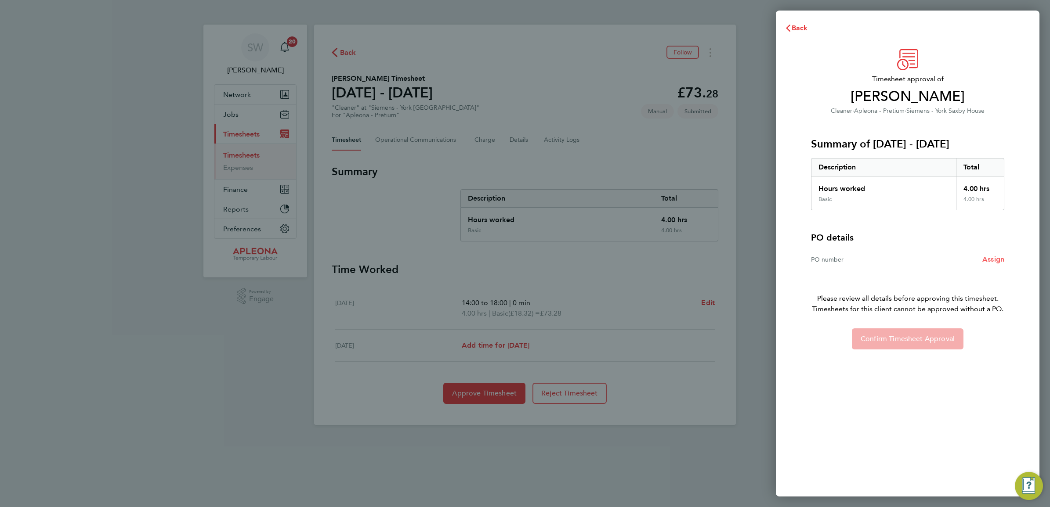 Image resolution: width=1050 pixels, height=507 pixels. What do you see at coordinates (1029, 486) in the screenshot?
I see `button: Engage Resource Center` at bounding box center [1029, 486].